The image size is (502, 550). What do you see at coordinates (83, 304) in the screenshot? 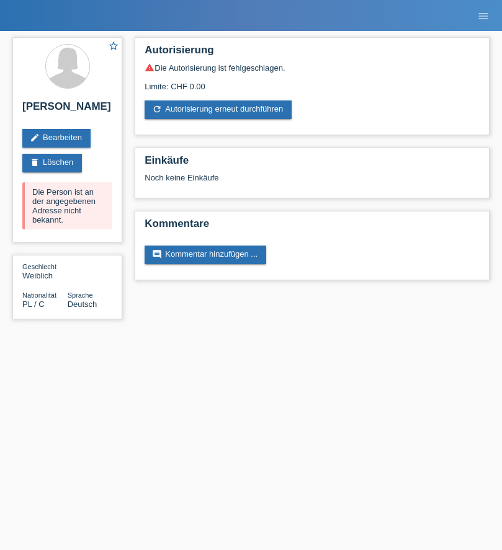
I see `span: Deutsch` at bounding box center [83, 304].